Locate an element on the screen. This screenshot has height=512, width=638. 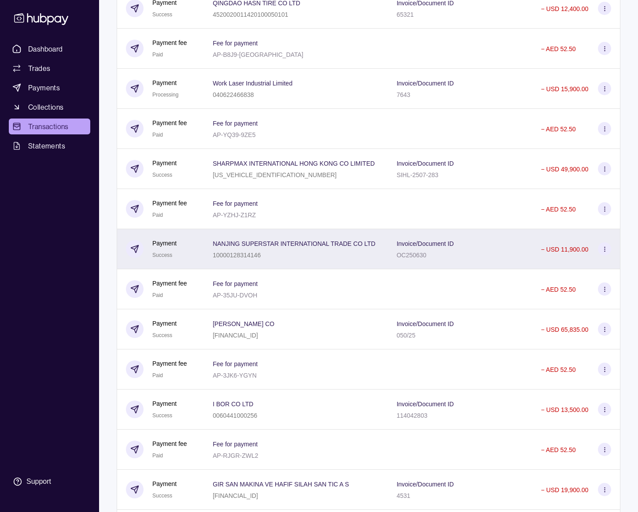
span: Statements is located at coordinates (47, 146).